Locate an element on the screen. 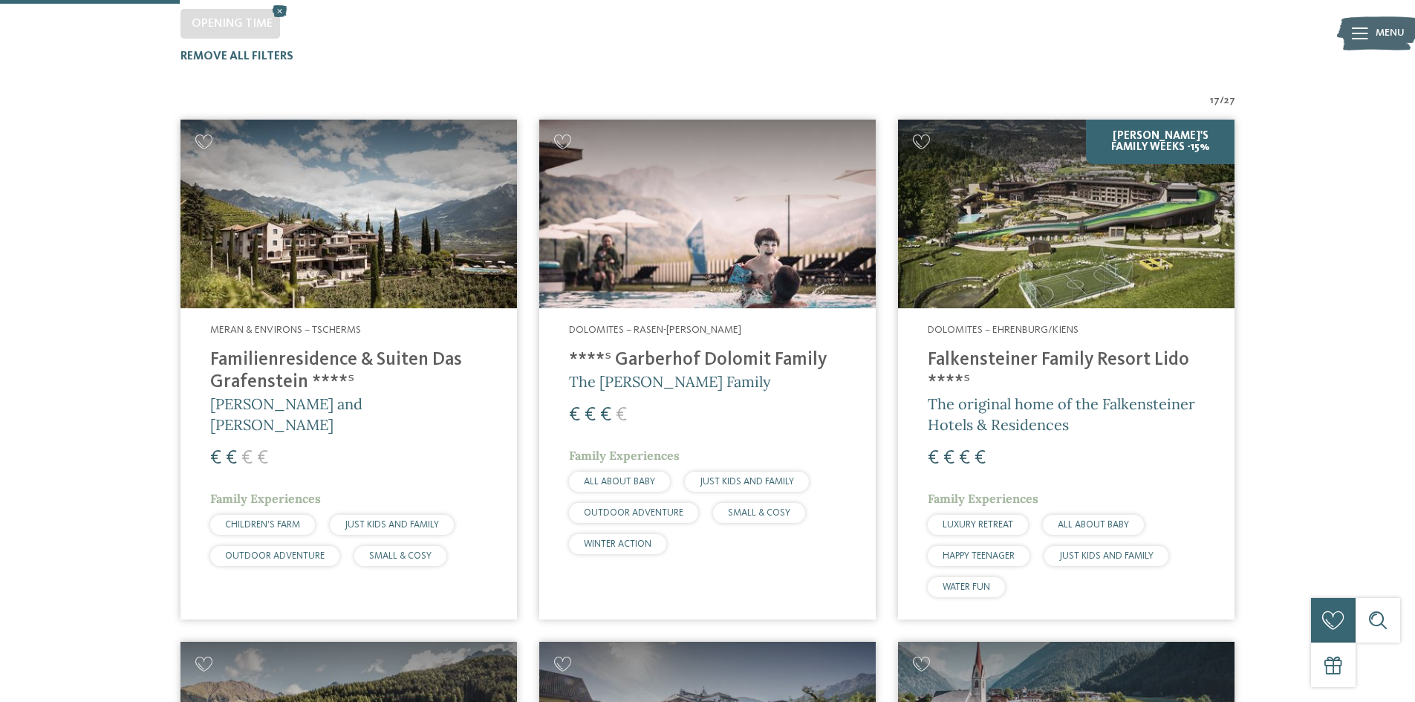 This screenshot has height=702, width=1415. span: WATER FUN is located at coordinates (966, 587).